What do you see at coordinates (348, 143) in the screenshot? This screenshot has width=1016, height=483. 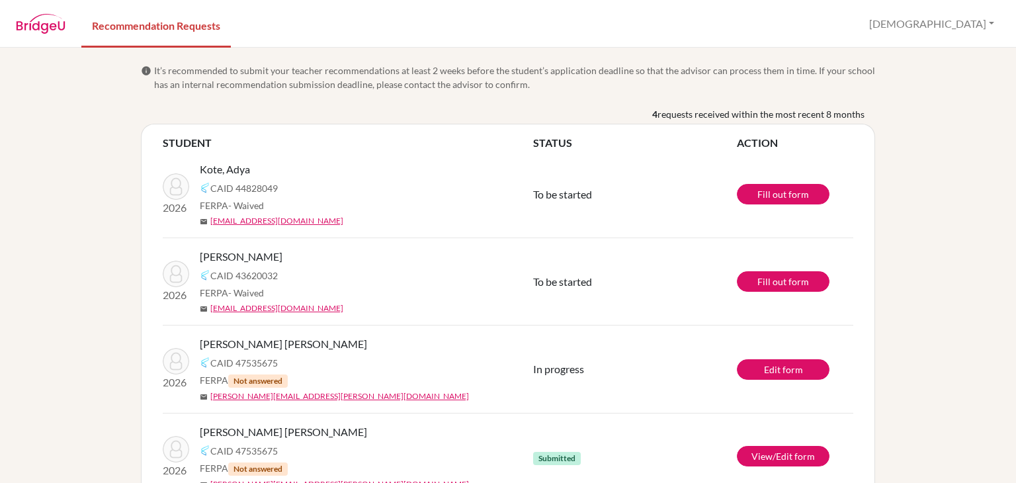 I see `th: STUDENT` at bounding box center [348, 143].